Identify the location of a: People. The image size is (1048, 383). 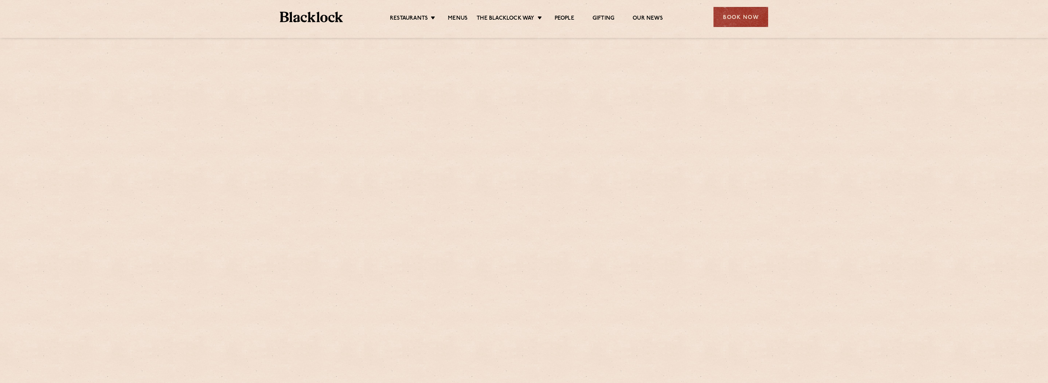
(564, 19).